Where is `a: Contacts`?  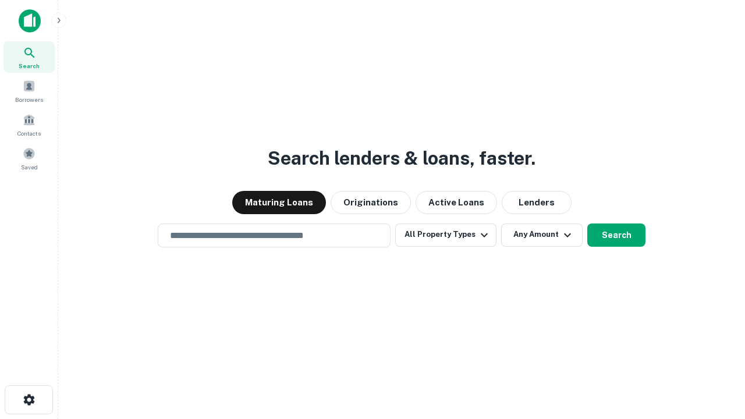
a: Contacts is located at coordinates (29, 125).